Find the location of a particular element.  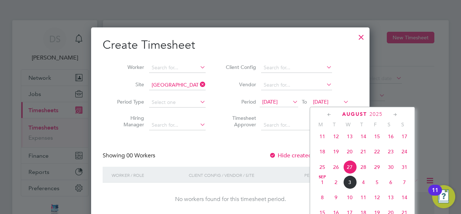

span: 2 is located at coordinates (336, 182).